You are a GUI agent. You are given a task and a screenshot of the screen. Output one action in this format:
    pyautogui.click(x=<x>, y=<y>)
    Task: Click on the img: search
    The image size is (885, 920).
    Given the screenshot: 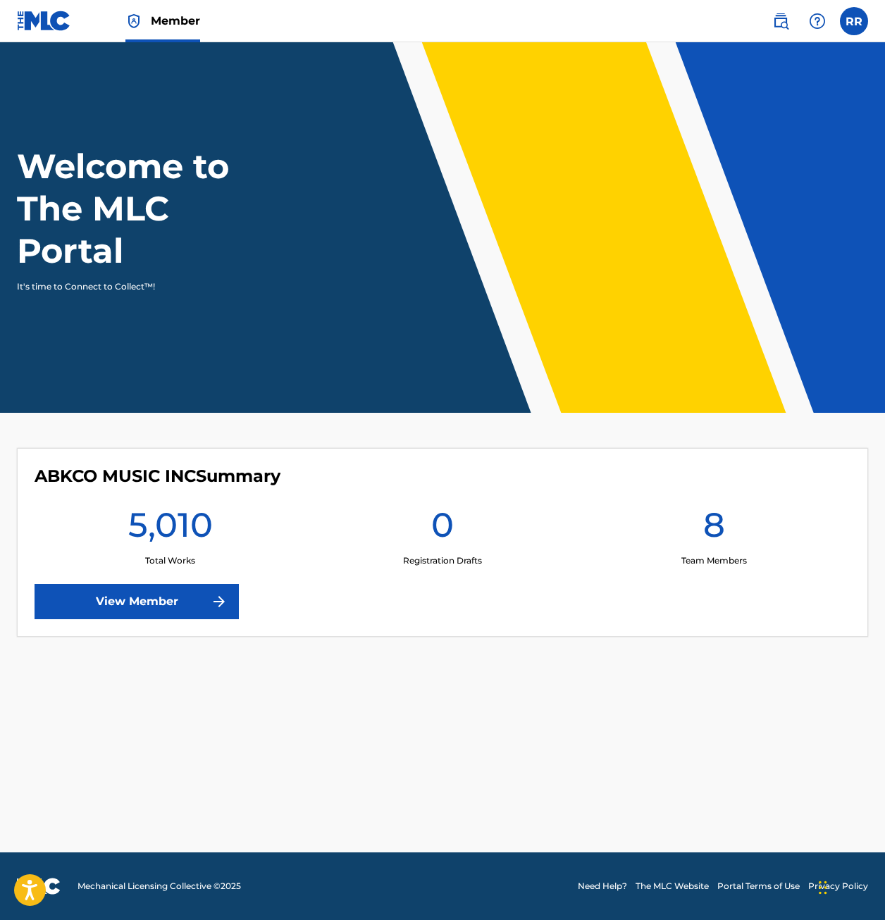 What is the action you would take?
    pyautogui.click(x=780, y=21)
    